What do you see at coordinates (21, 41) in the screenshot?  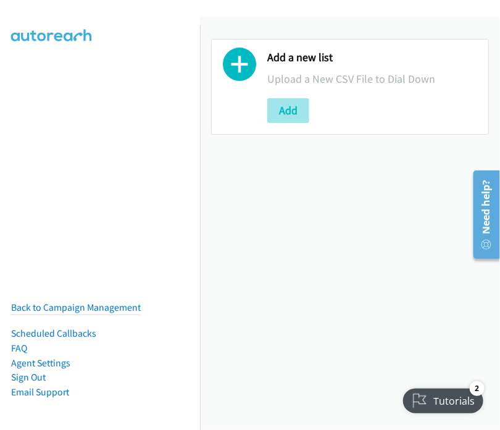 I see `div: Need help?` at bounding box center [21, 41].